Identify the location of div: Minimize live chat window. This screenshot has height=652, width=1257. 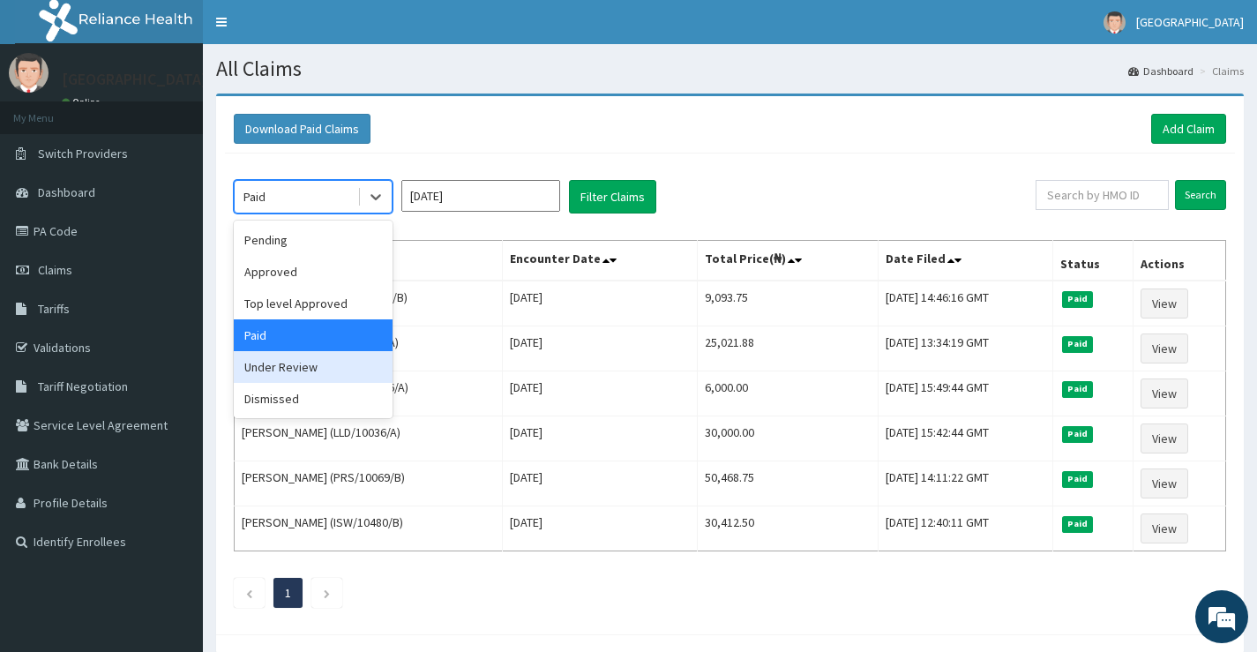
(310, 30).